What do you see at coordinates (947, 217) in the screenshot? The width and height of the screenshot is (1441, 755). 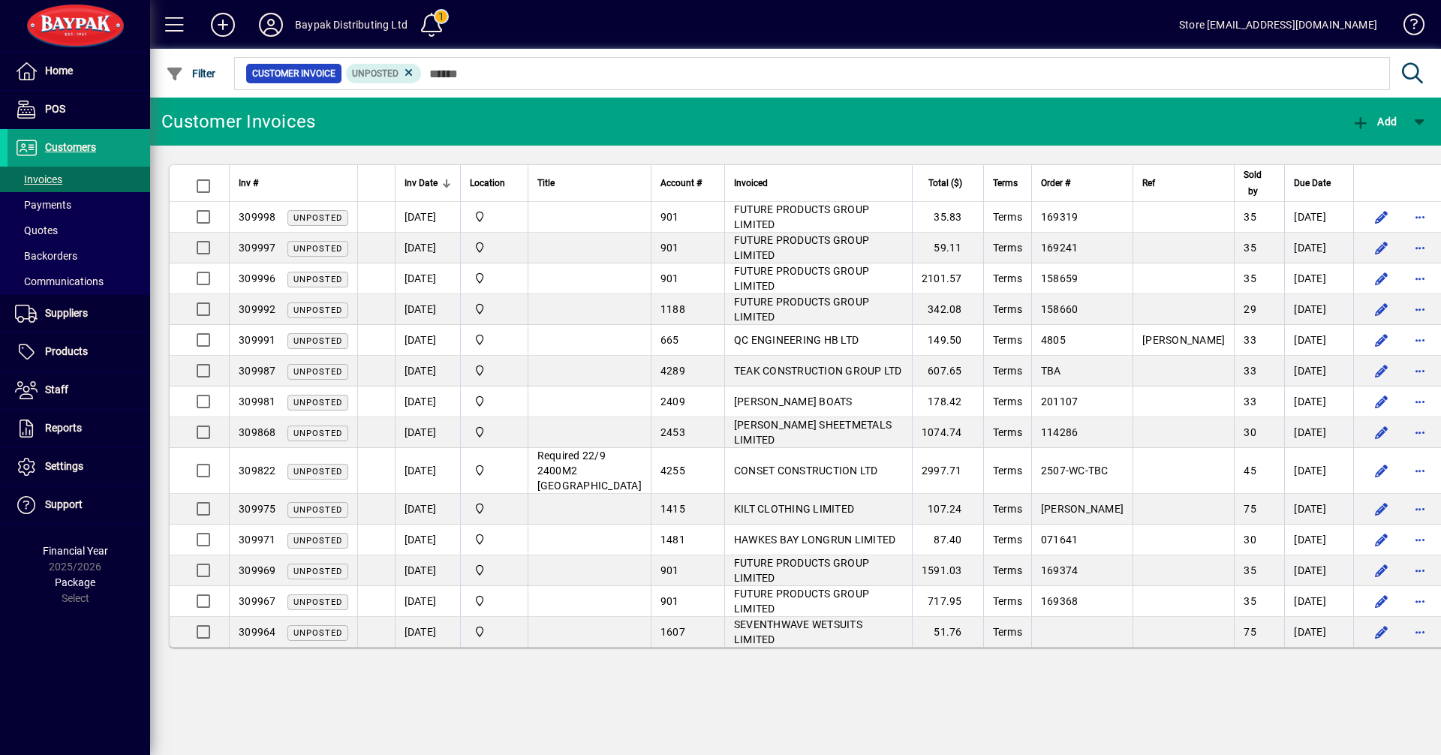 I see `td: 35.83` at bounding box center [947, 217].